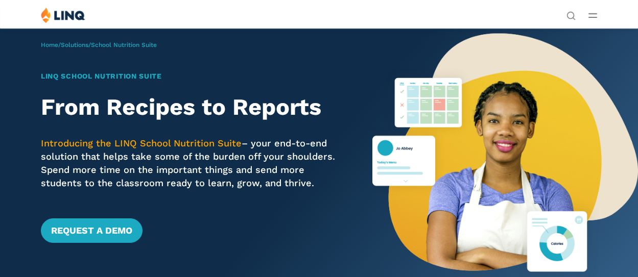 The image size is (638, 277). Describe the element at coordinates (91, 231) in the screenshot. I see `a: Request a Demo` at that location.